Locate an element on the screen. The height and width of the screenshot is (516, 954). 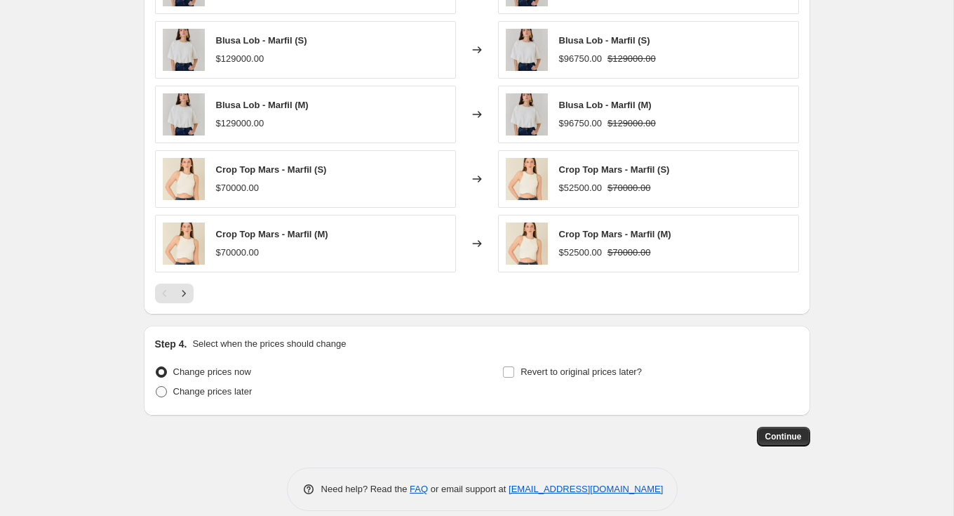
span: Revert to original prices later? is located at coordinates (581, 371).